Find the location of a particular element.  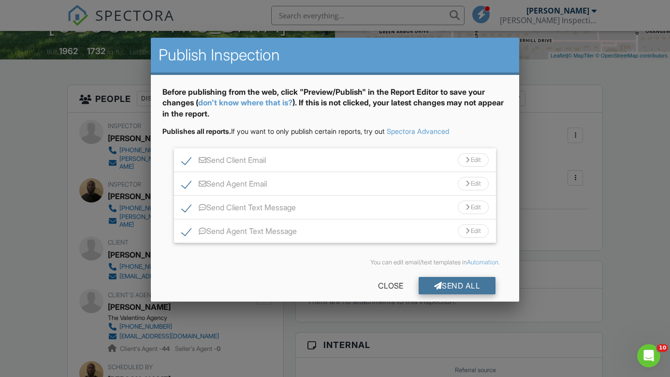

div: You can edit email/text templates in . is located at coordinates (335, 262).